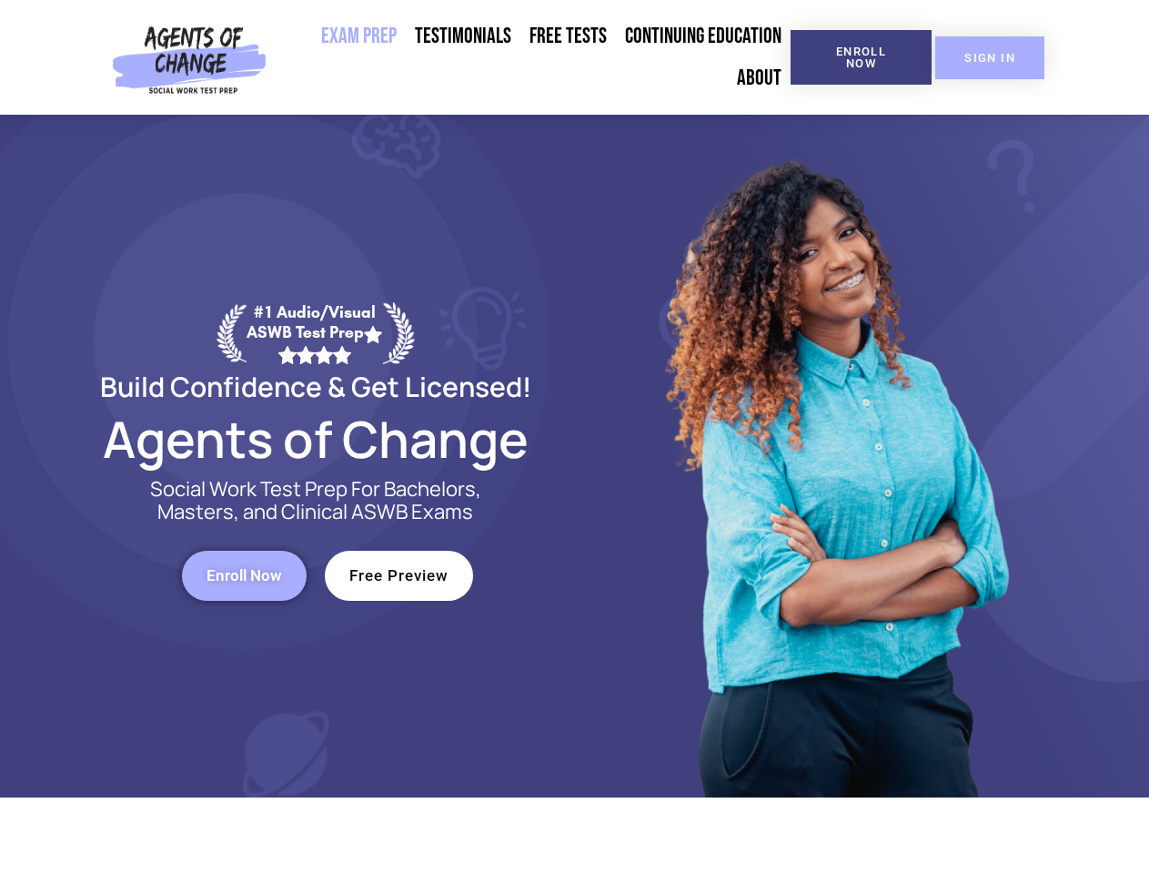  Describe the element at coordinates (463, 36) in the screenshot. I see `a: Testimonials` at that location.